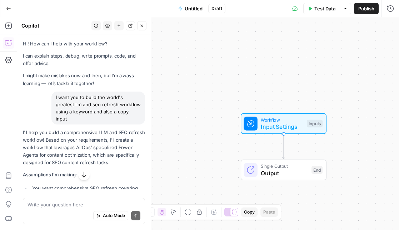 The height and width of the screenshot is (230, 399). What do you see at coordinates (88, 195) in the screenshot?
I see `li: You want comprehensive SEO refresh covering competitive analysis, brand alignment, and modern AEO...` at bounding box center [88, 195].